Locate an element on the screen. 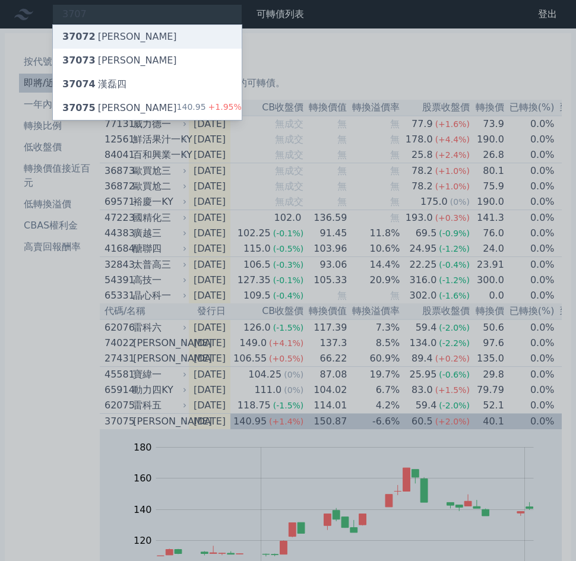  span: 37072 is located at coordinates (79, 36).